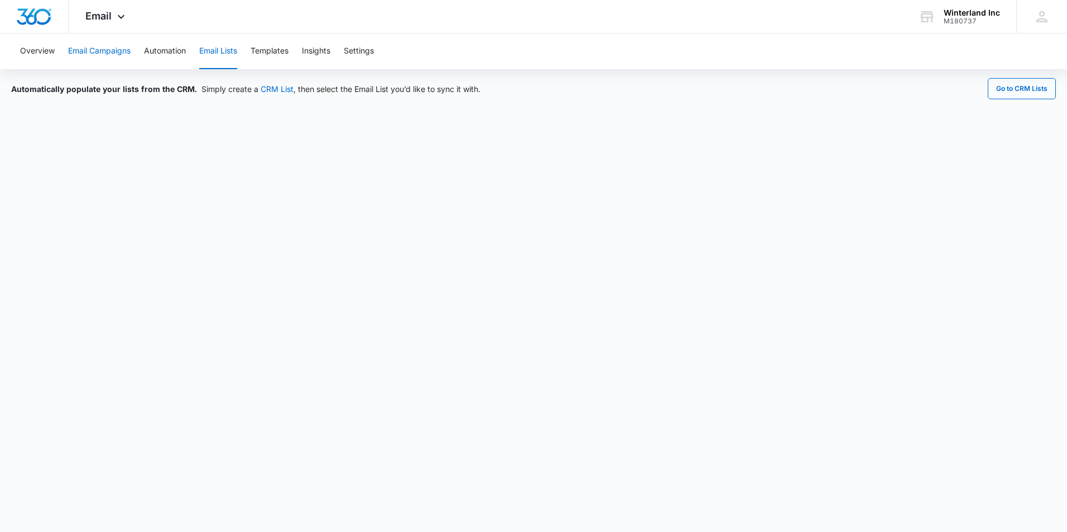 The width and height of the screenshot is (1067, 532). Describe the element at coordinates (218, 51) in the screenshot. I see `button: Email Lists` at that location.